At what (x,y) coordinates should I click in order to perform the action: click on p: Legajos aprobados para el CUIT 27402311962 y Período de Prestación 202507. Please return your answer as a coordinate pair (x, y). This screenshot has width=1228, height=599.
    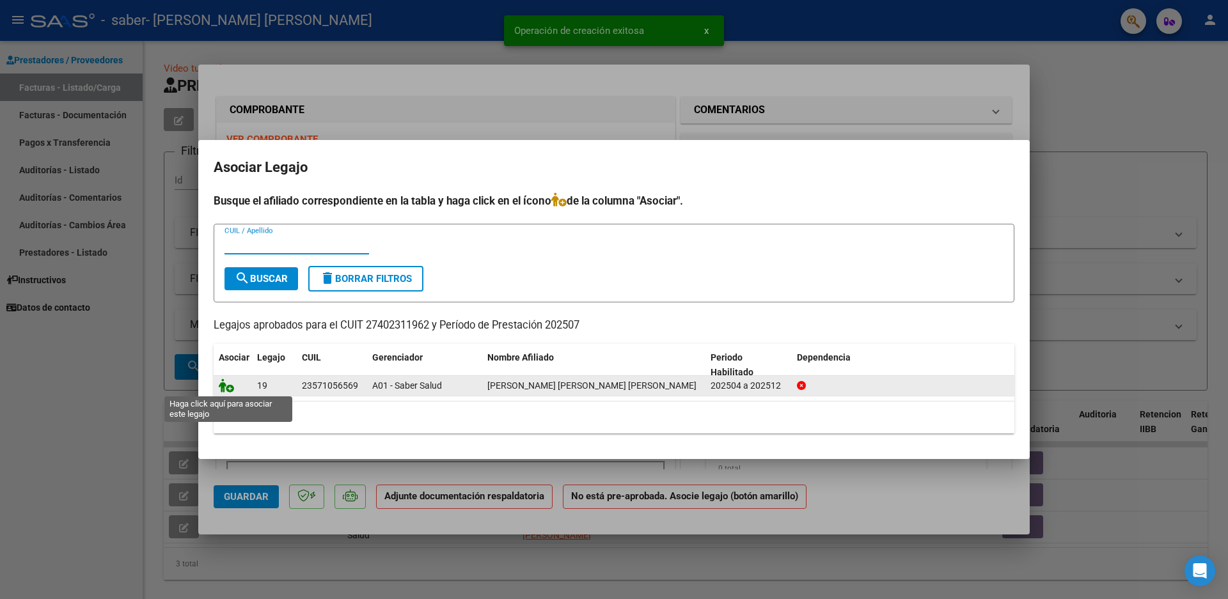
    Looking at the image, I should click on (614, 326).